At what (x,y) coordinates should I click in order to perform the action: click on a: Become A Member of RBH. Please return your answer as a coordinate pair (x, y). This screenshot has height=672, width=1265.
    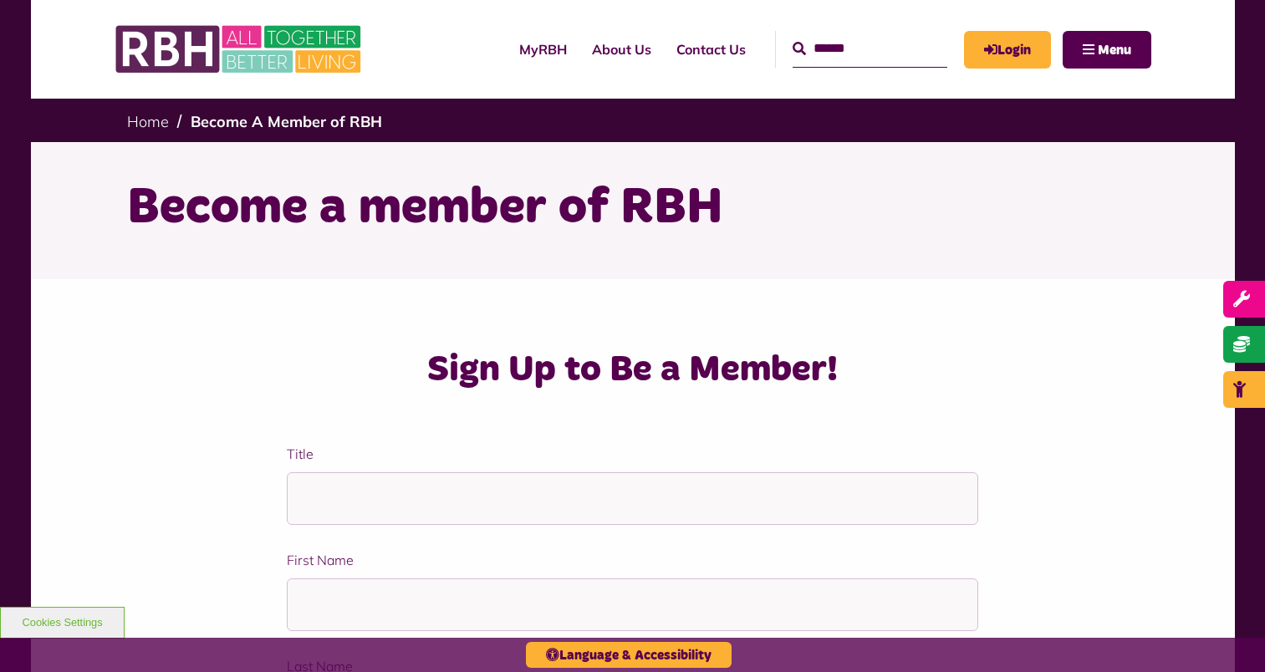
    Looking at the image, I should click on (286, 121).